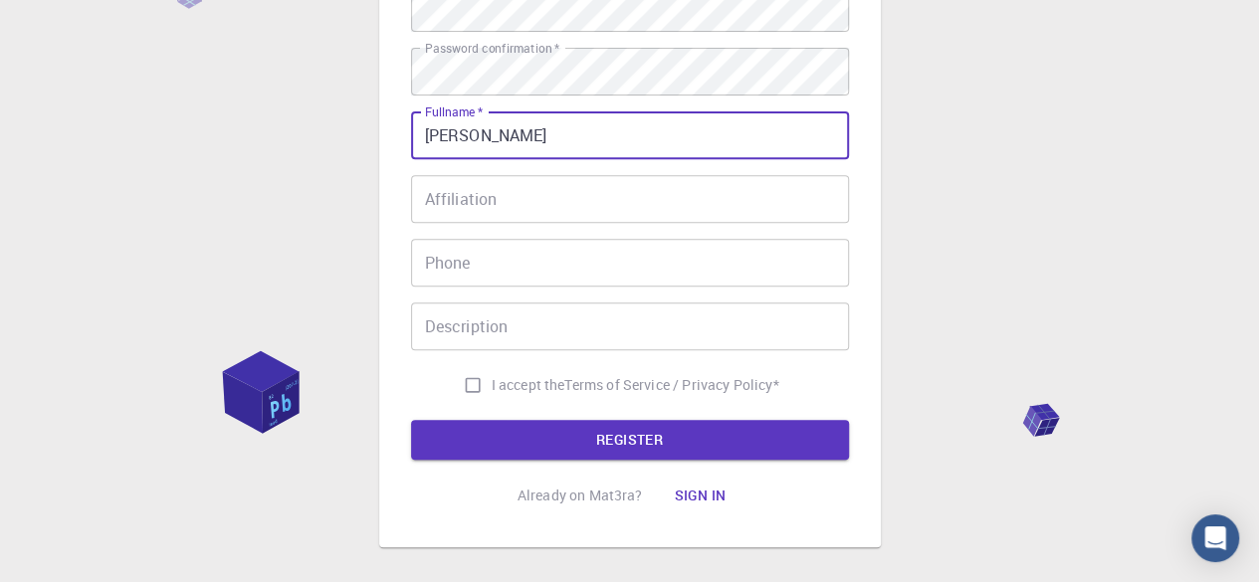 The width and height of the screenshot is (1259, 582). I want to click on button: Sign in, so click(700, 496).